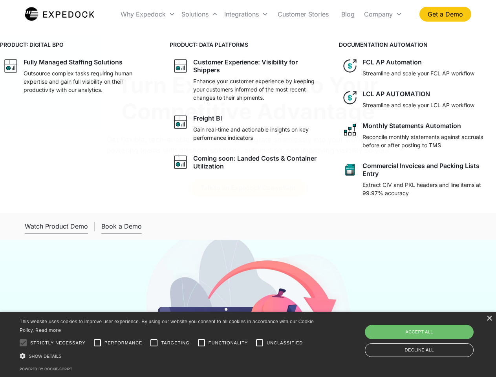  Describe the element at coordinates (46, 368) in the screenshot. I see `a: Powered by cookie-script` at that location.